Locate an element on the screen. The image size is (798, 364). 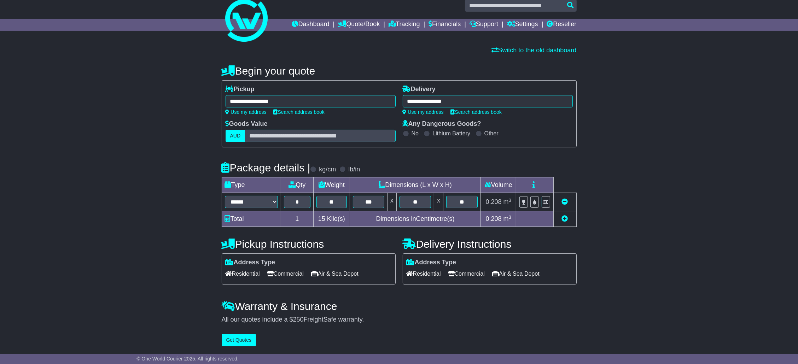
label: Goods Value is located at coordinates (246, 124).